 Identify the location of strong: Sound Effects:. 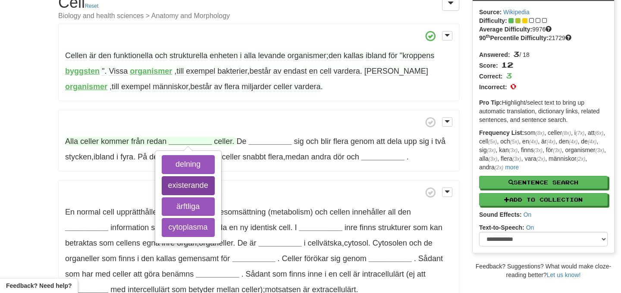
(500, 215).